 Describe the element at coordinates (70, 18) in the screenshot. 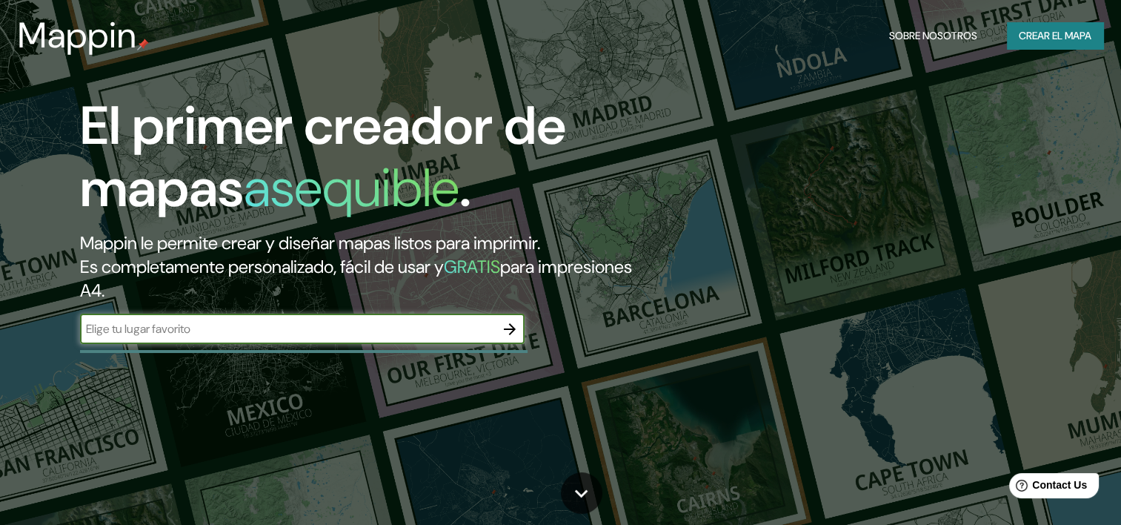

I see `span: Contact Us` at that location.